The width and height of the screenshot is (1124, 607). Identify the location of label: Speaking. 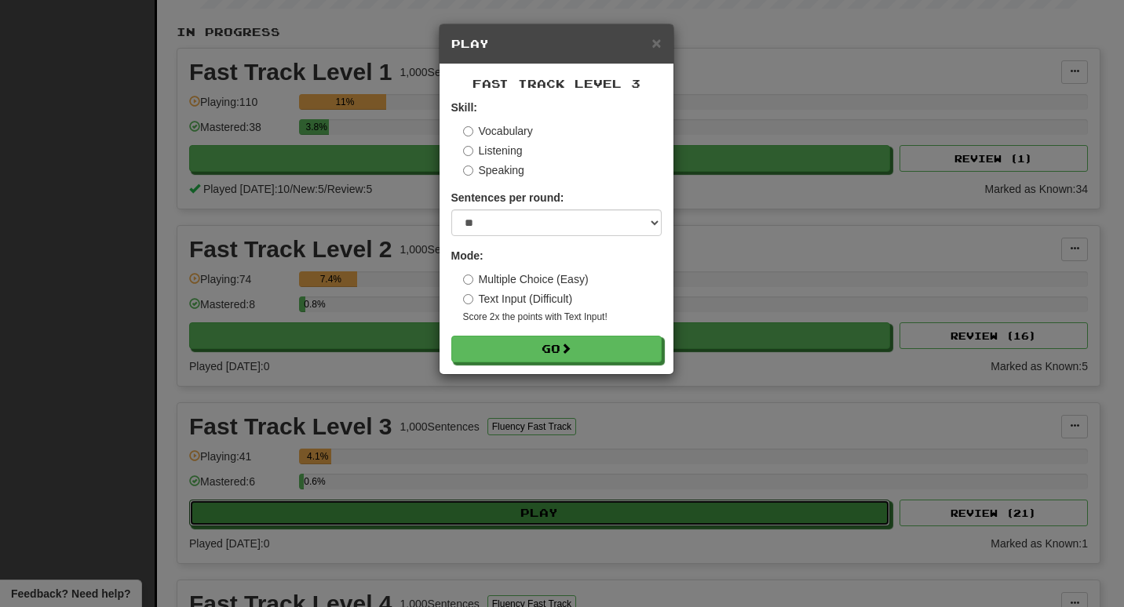
(494, 170).